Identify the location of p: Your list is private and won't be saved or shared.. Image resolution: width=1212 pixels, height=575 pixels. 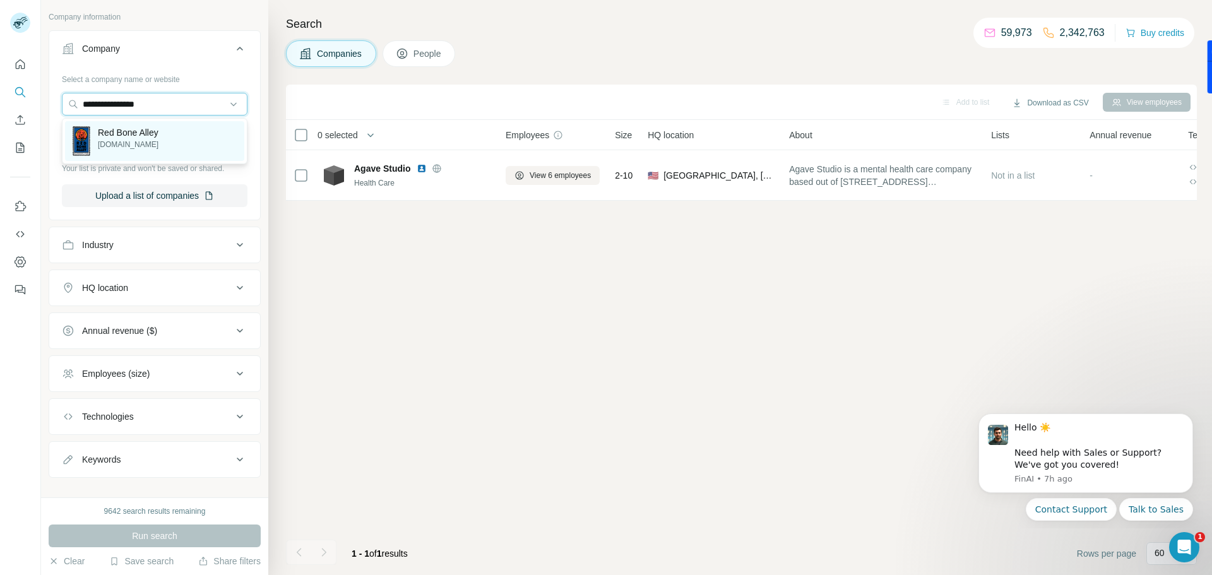
(155, 169).